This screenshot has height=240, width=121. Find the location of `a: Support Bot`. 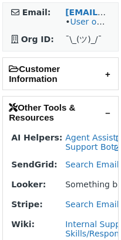

a: Support Bot is located at coordinates (93, 147).